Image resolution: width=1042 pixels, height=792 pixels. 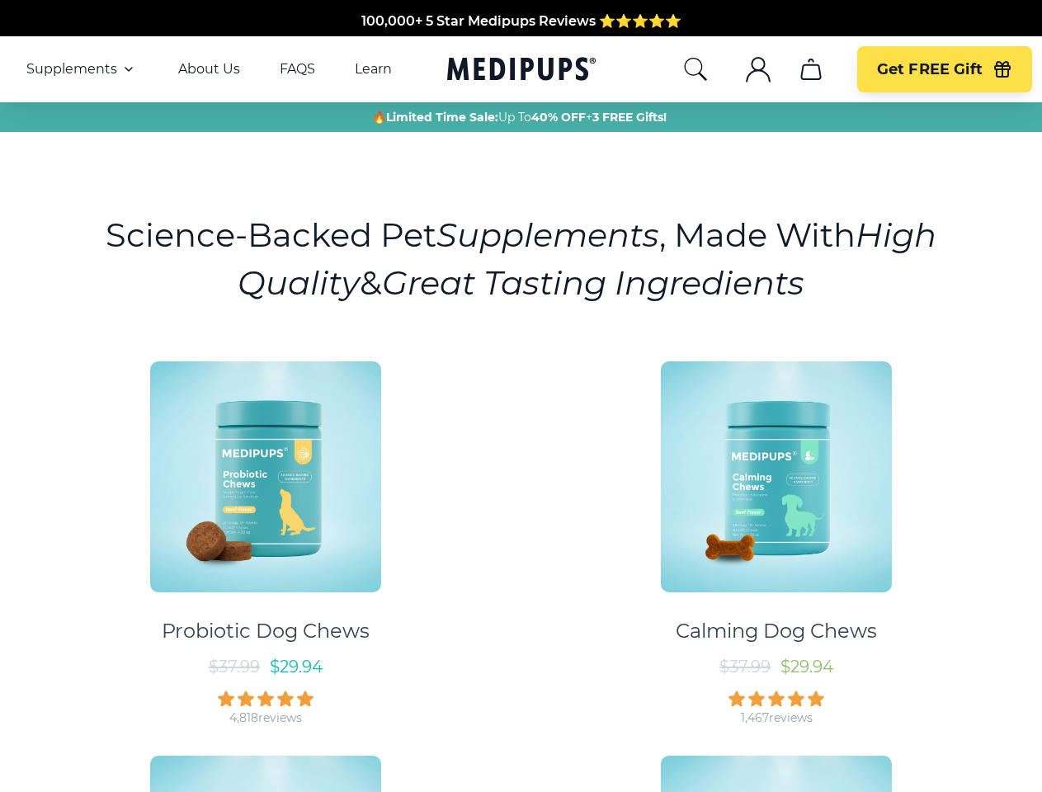 I want to click on h1: Science-Backed Pet , Made With &, so click(x=521, y=259).